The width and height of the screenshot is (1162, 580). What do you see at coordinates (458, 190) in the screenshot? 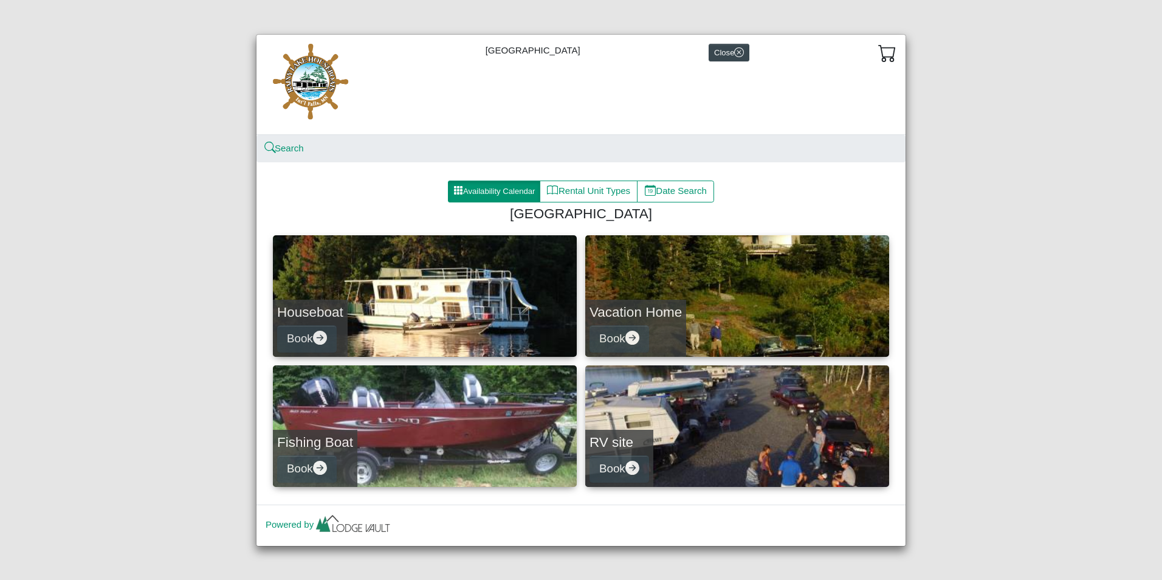
I see `svg: grid3x3 gap fill` at bounding box center [458, 190].